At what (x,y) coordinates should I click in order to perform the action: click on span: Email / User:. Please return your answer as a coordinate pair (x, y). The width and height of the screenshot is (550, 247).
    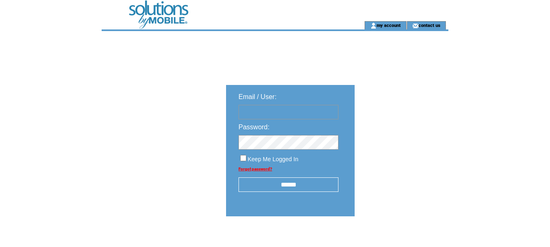
    Looking at the image, I should click on (258, 97).